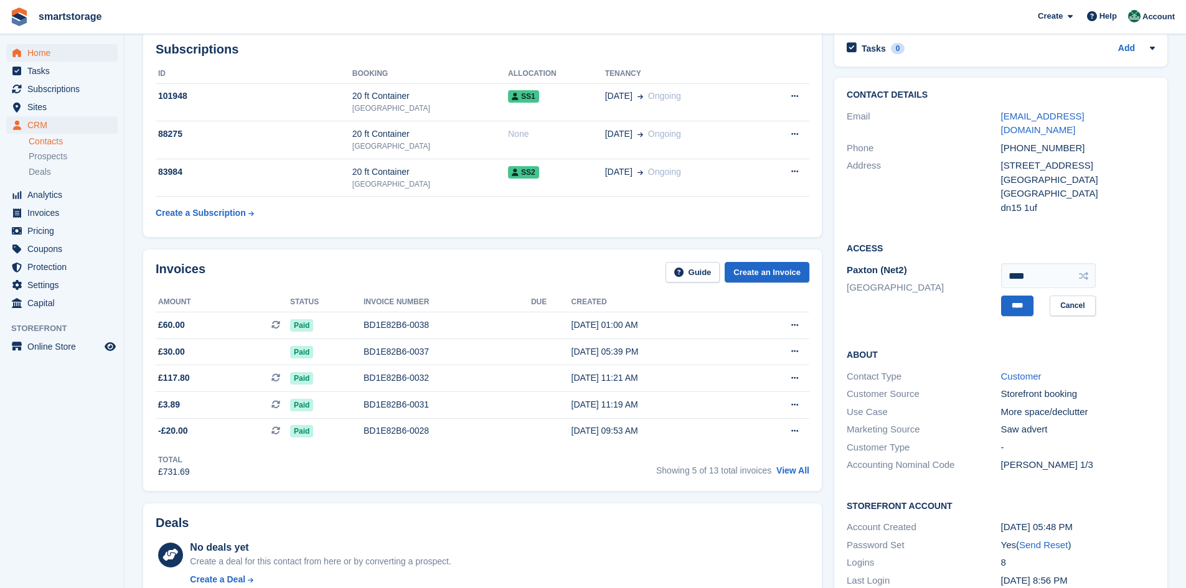  I want to click on th: Due, so click(551, 303).